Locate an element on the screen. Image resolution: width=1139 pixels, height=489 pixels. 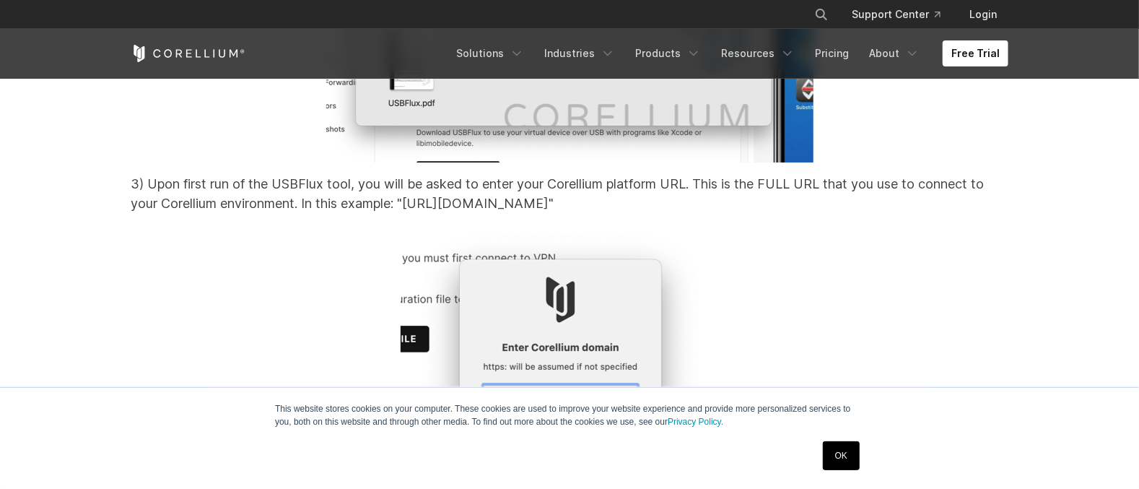
a: Resources is located at coordinates (758, 53).